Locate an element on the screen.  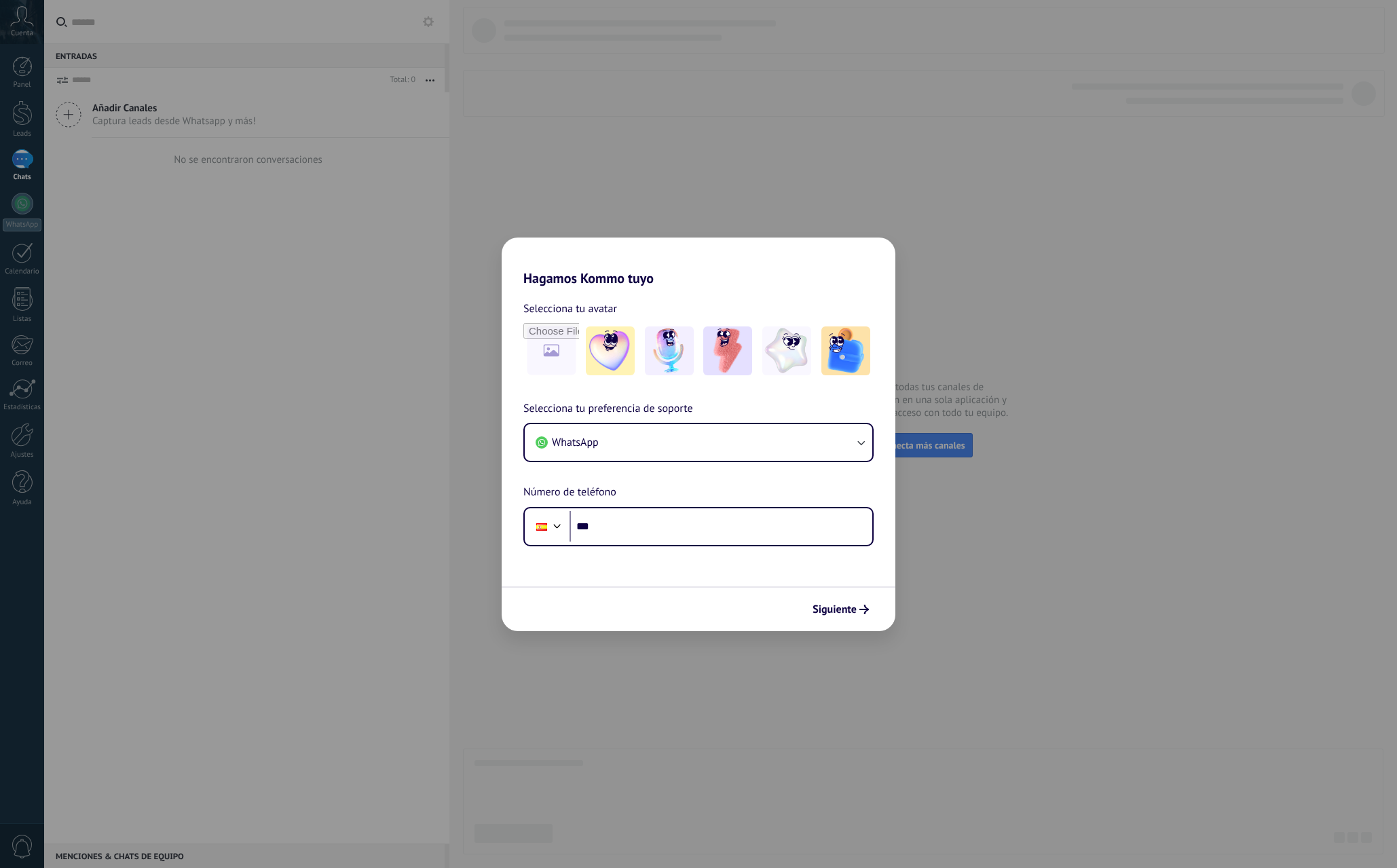
span: WhatsApp is located at coordinates (575, 443).